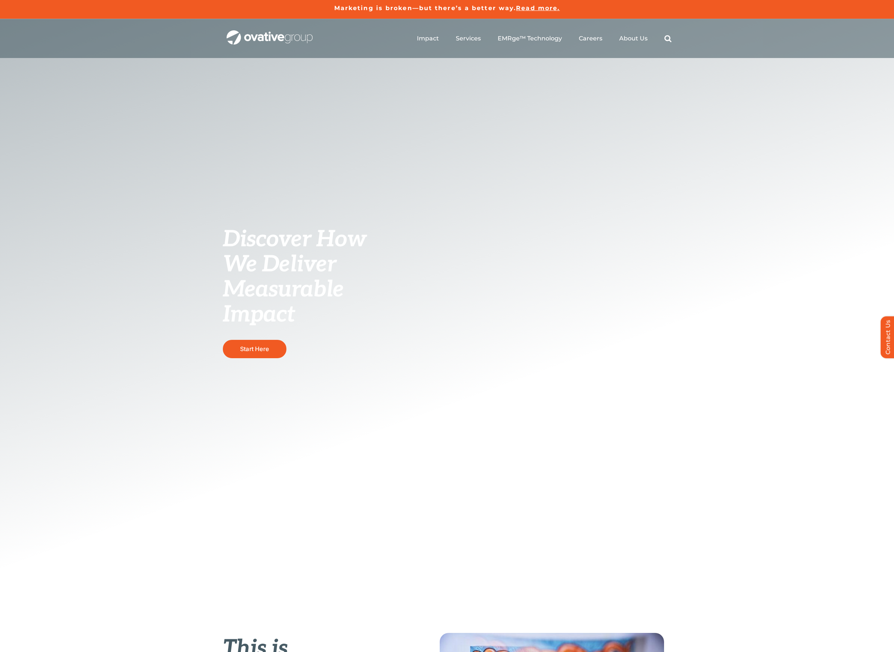 The height and width of the screenshot is (652, 894). I want to click on span: EMRge™ Technology, so click(530, 39).